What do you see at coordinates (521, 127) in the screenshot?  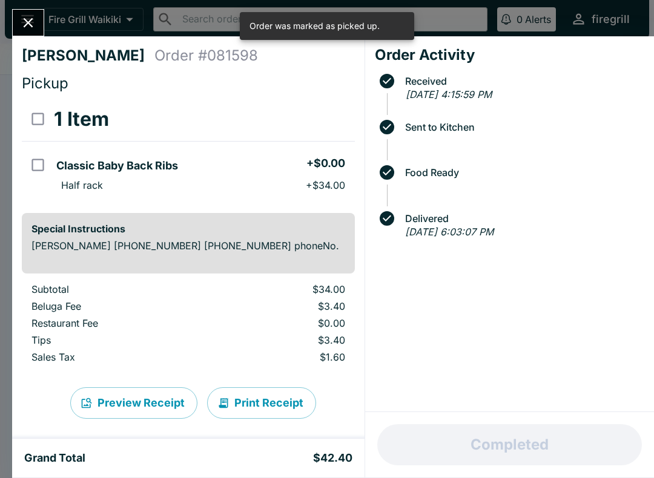 I see `span: Sent to Kitchen` at bounding box center [521, 127].